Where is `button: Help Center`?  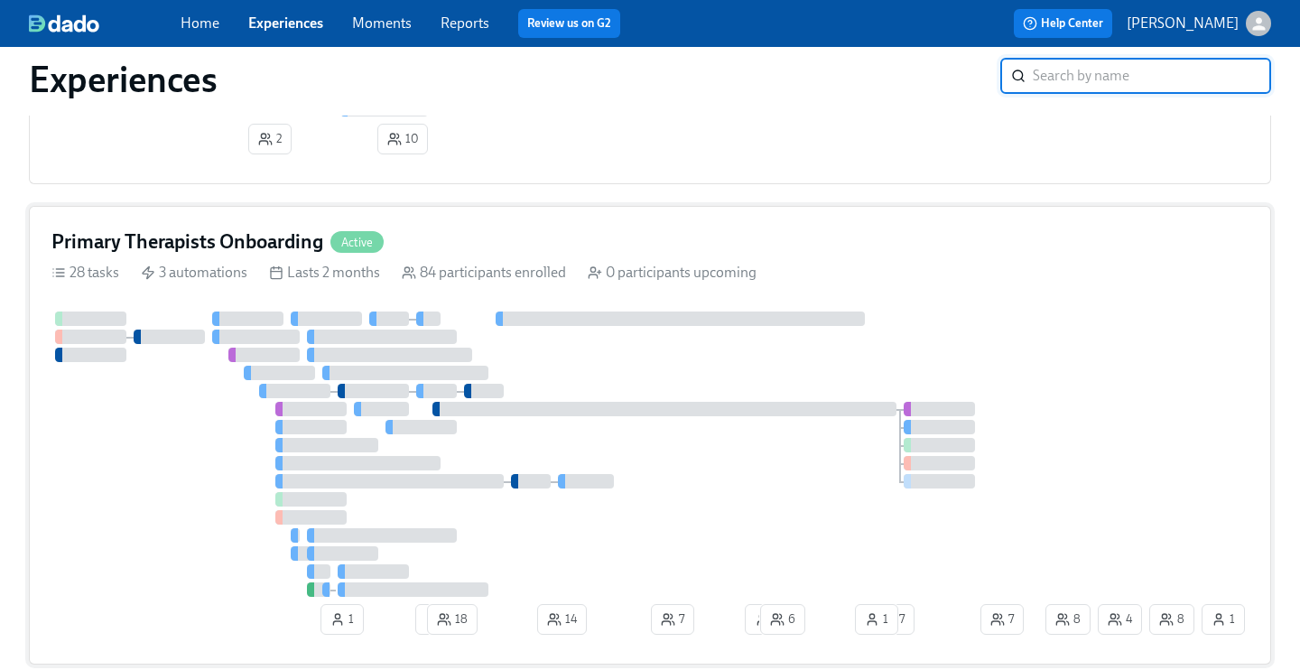 button: Help Center is located at coordinates (1063, 23).